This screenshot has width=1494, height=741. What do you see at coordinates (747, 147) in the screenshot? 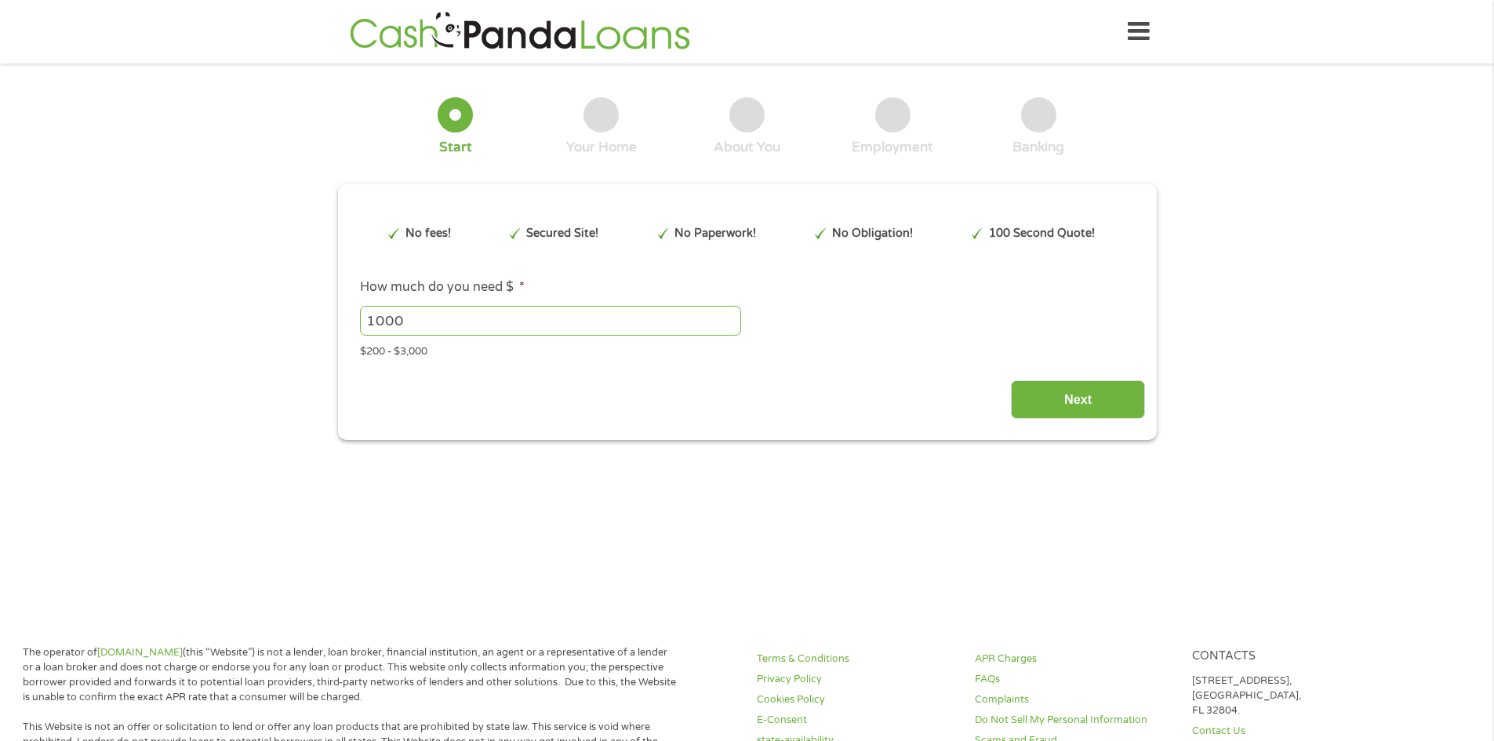
I see `div: About You` at bounding box center [747, 147].